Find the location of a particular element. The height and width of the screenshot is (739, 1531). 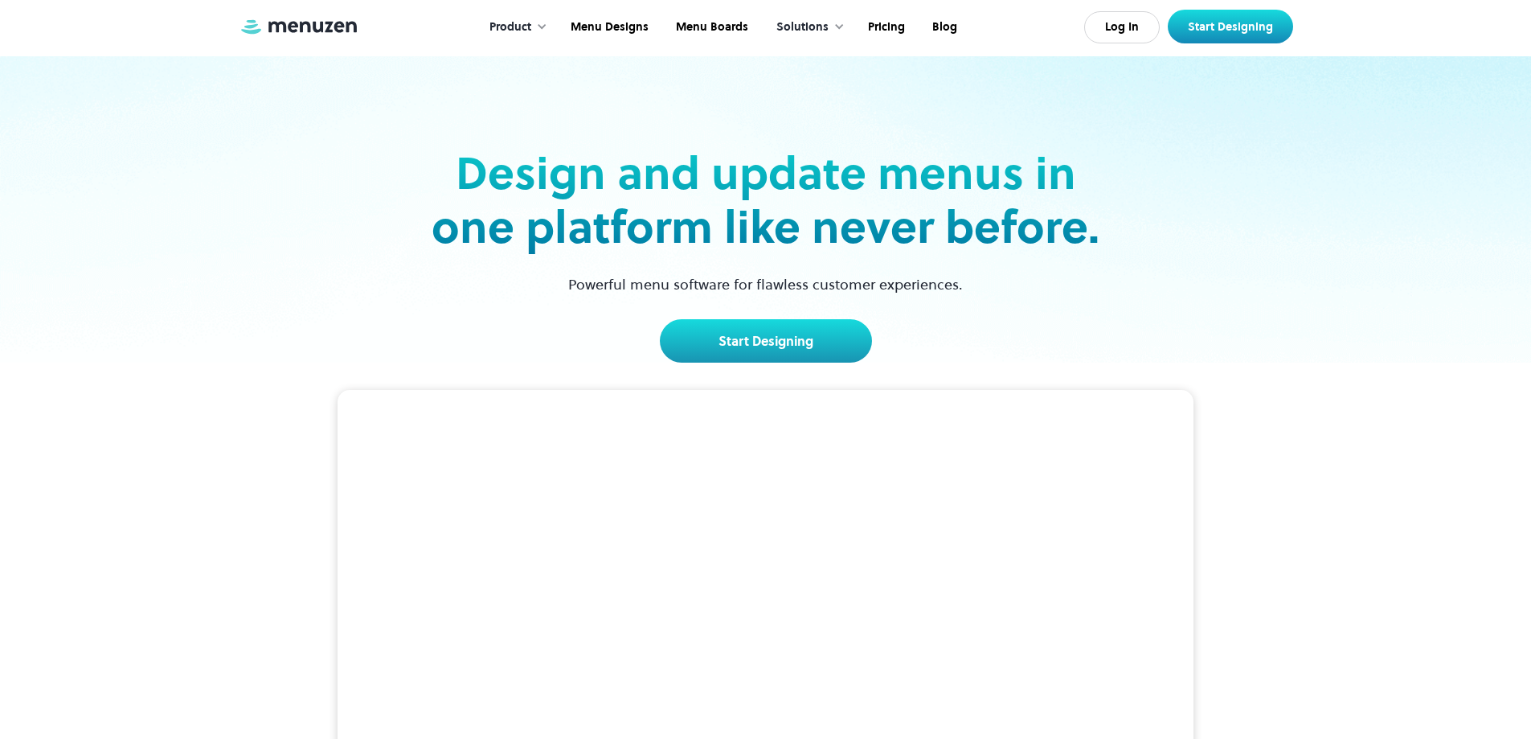

a: Blog is located at coordinates (943, 27).